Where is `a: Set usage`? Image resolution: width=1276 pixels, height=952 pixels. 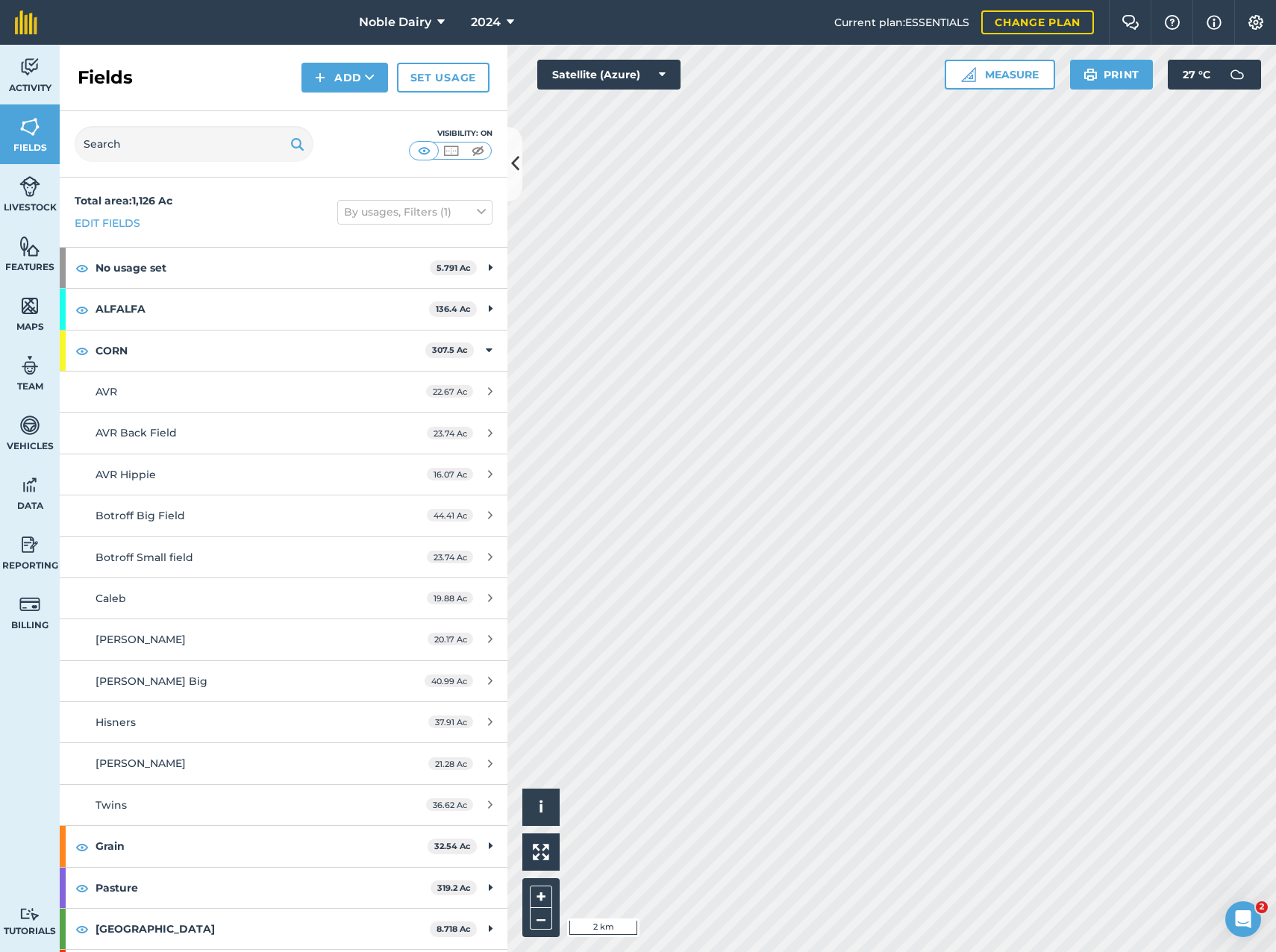
a: Set usage is located at coordinates (444, 78).